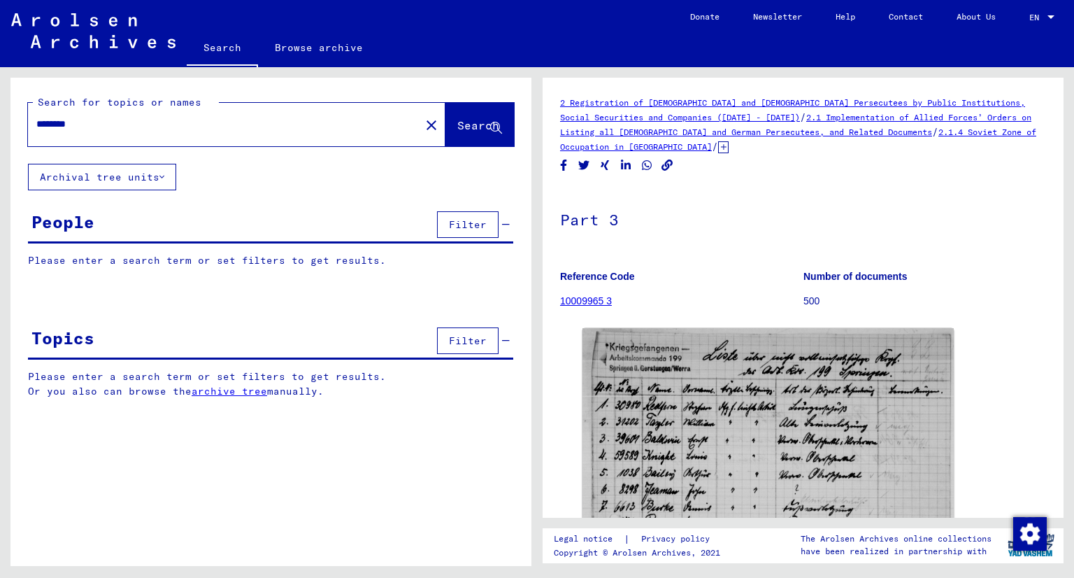  I want to click on b: Reference Code, so click(597, 276).